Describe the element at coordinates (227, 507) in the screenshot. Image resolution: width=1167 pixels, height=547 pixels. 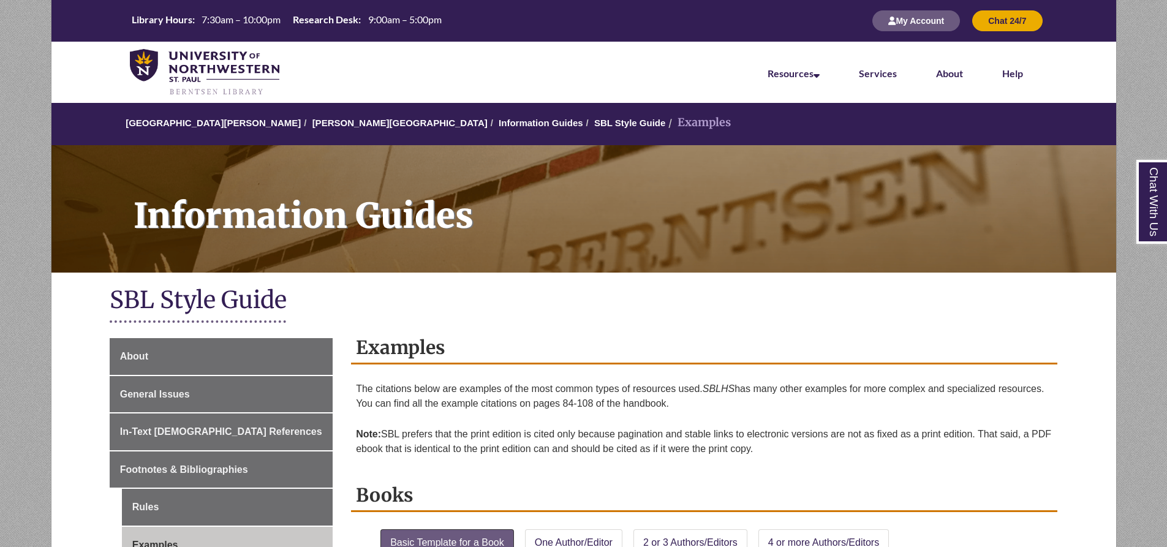
I see `a: Rules` at that location.